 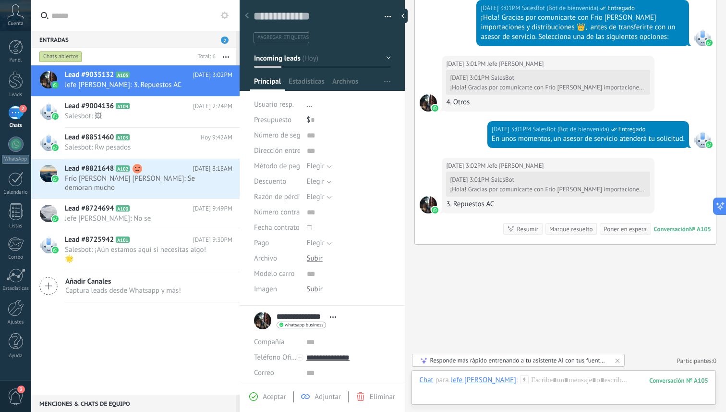 I want to click on span: Fecha contrato, so click(x=277, y=227).